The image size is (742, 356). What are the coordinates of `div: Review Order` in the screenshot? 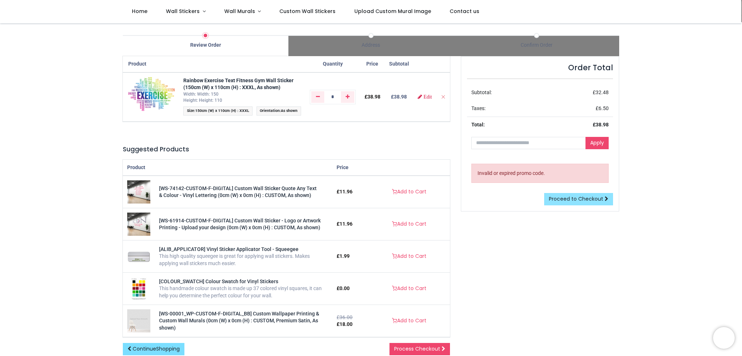 It's located at (205, 45).